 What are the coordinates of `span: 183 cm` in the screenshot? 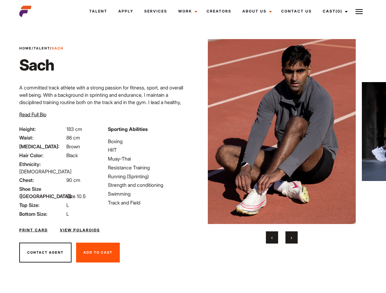 It's located at (74, 129).